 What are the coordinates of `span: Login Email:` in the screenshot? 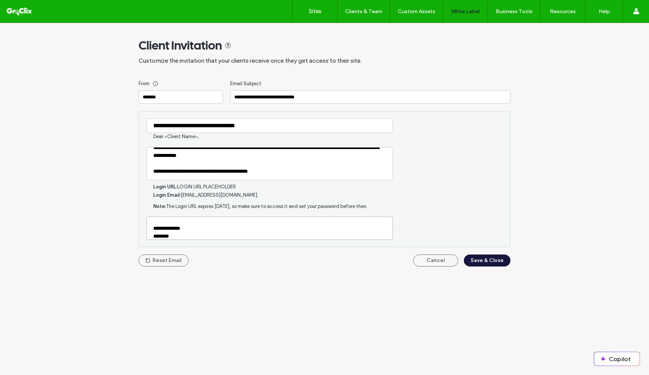 It's located at (167, 195).